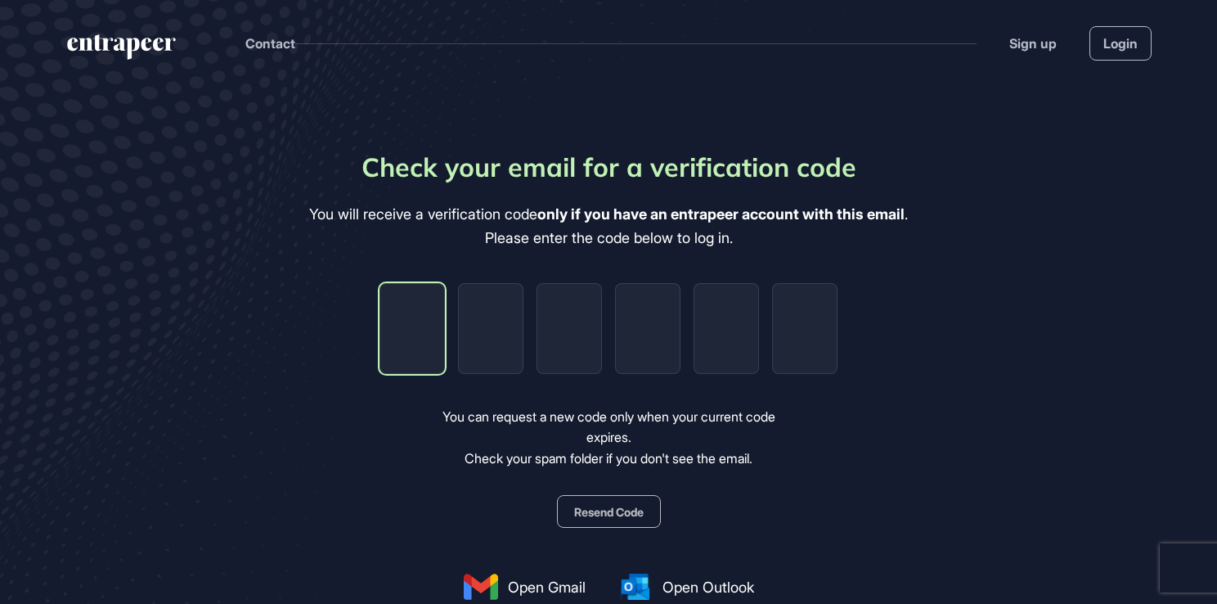 This screenshot has width=1217, height=604. What do you see at coordinates (708, 587) in the screenshot?
I see `span: Open Outlook` at bounding box center [708, 587].